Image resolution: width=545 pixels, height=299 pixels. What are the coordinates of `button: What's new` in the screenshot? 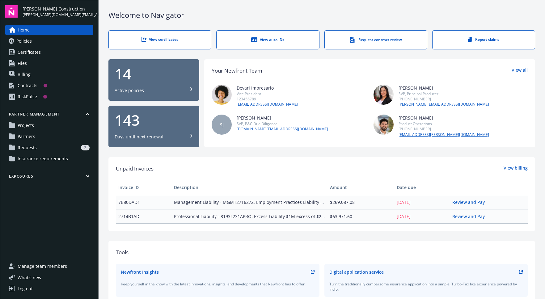 It's located at (28, 277).